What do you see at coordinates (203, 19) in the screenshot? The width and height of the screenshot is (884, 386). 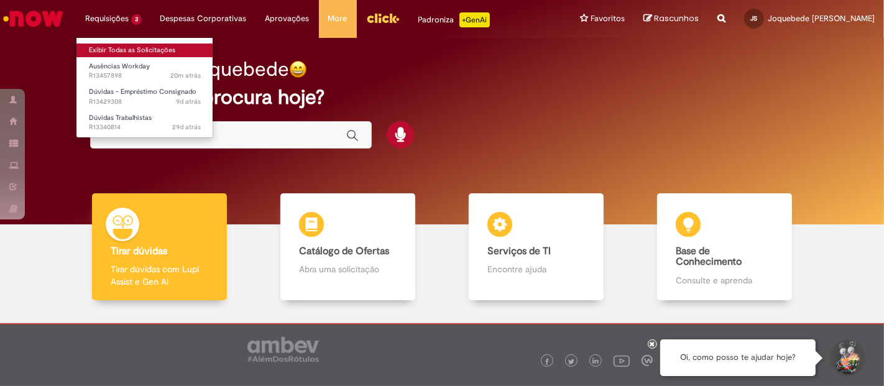 I see `span: Despesas Corporativas` at bounding box center [203, 19].